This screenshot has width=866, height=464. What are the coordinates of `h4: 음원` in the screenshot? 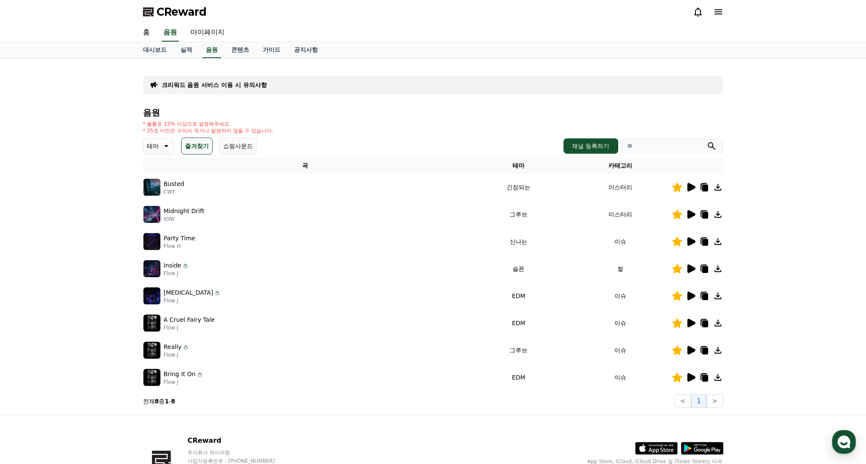 It's located at (433, 112).